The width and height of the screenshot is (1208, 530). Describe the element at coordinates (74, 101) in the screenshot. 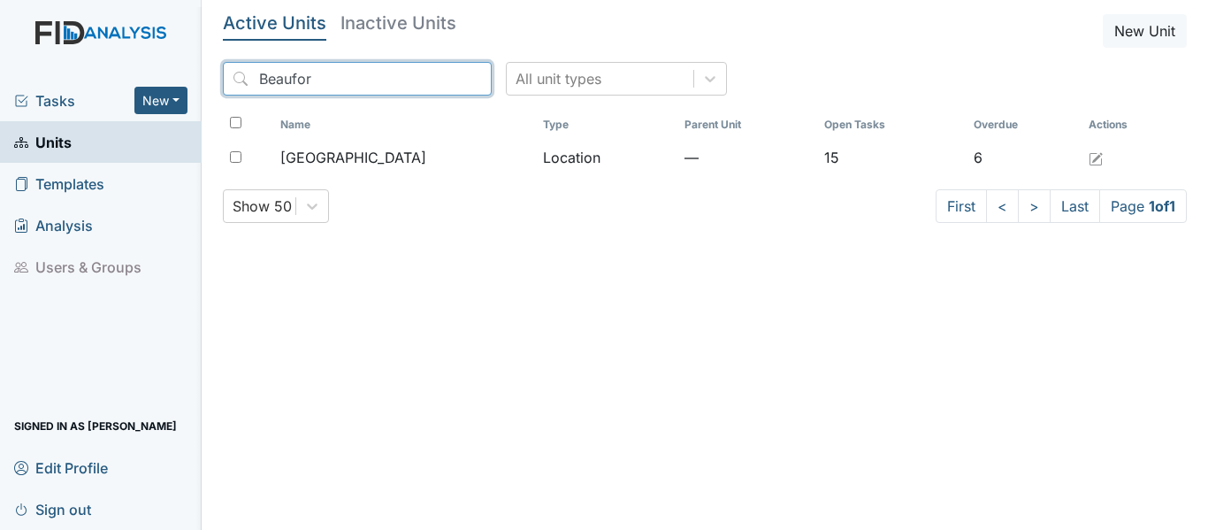

I see `span: Tasks` at that location.